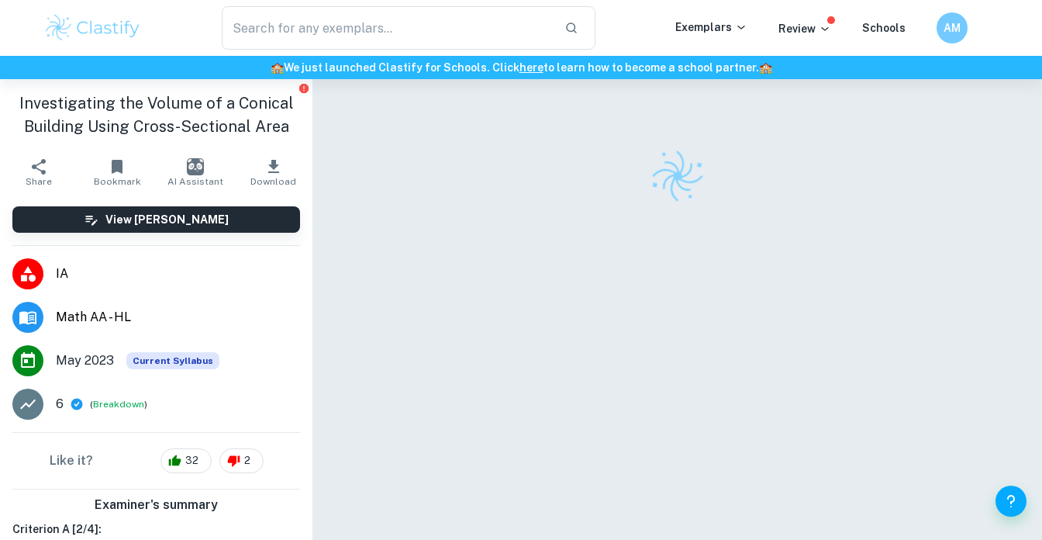 The height and width of the screenshot is (540, 1042). Describe the element at coordinates (156, 505) in the screenshot. I see `h6: Examiner's summary` at that location.